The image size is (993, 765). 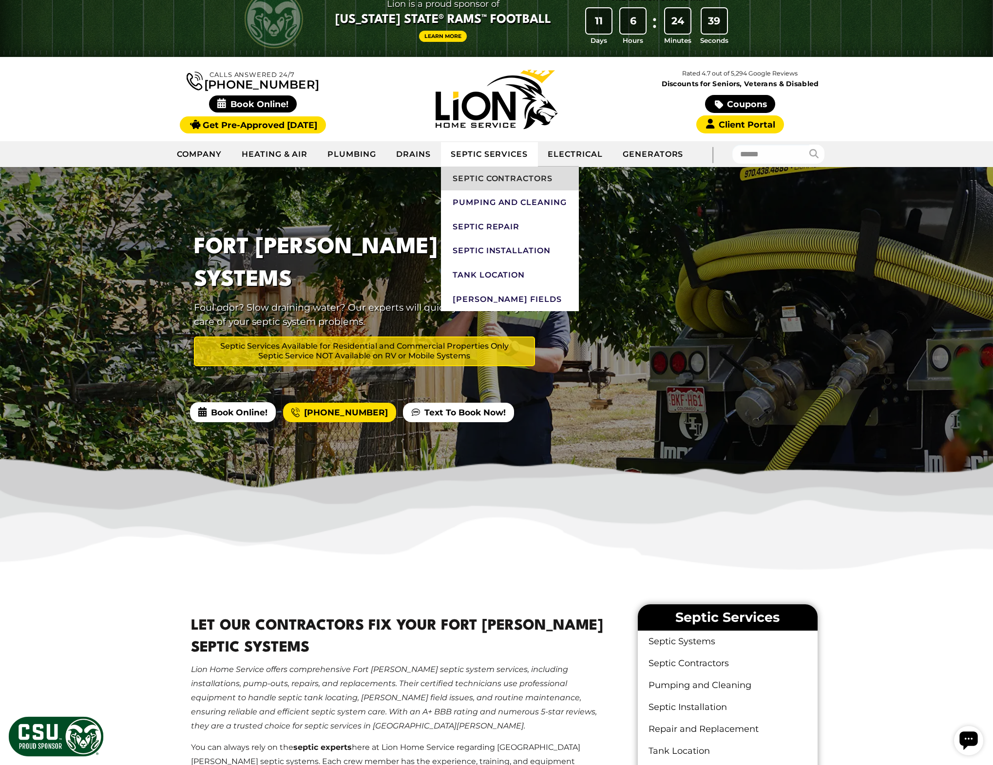 What do you see at coordinates (56, 736) in the screenshot?
I see `img: CSU Sponsor Badge` at bounding box center [56, 736].